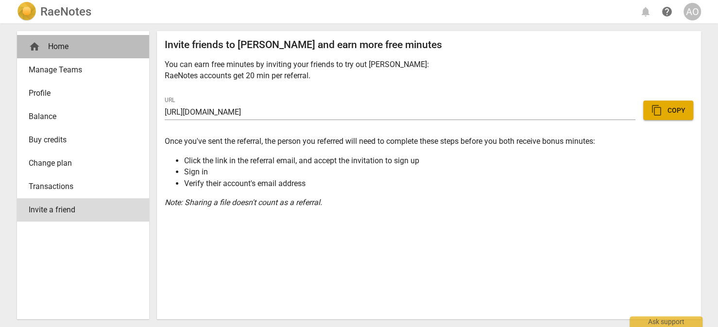  Describe the element at coordinates (79, 163) in the screenshot. I see `span: Change plan` at that location.